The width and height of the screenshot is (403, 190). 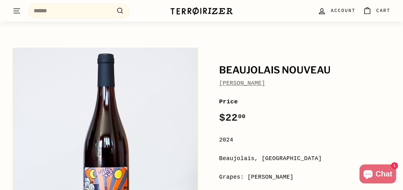 What do you see at coordinates (384, 11) in the screenshot?
I see `span: Cart` at bounding box center [384, 11].